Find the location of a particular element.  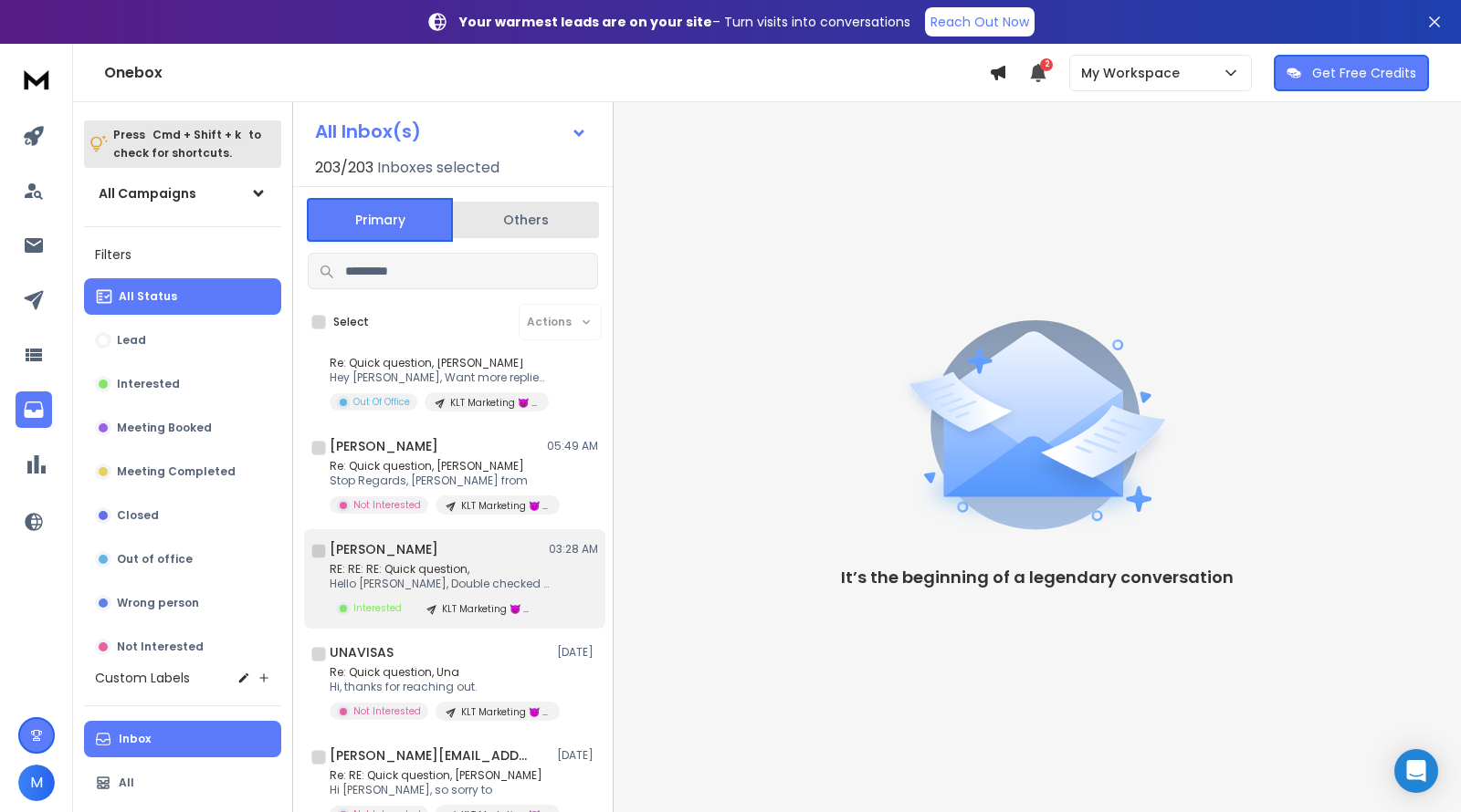

a: Reach Out Now is located at coordinates (980, 22).